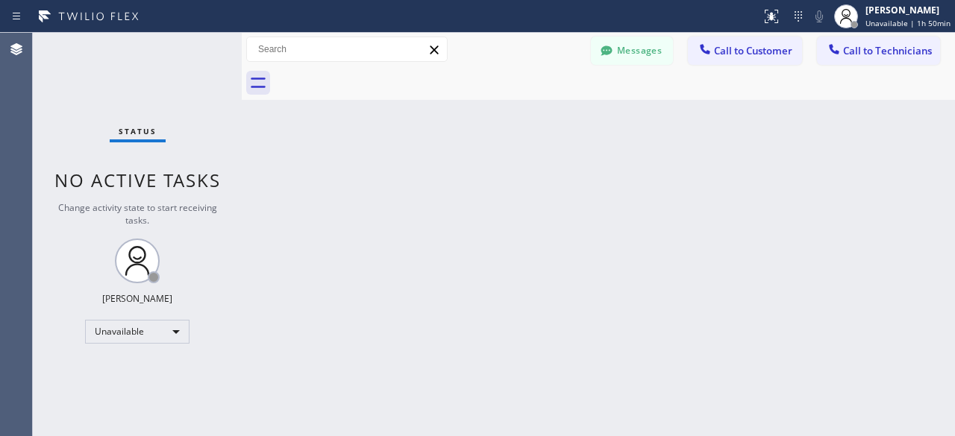 The image size is (955, 436). Describe the element at coordinates (745, 51) in the screenshot. I see `button: Call to Customer` at that location.